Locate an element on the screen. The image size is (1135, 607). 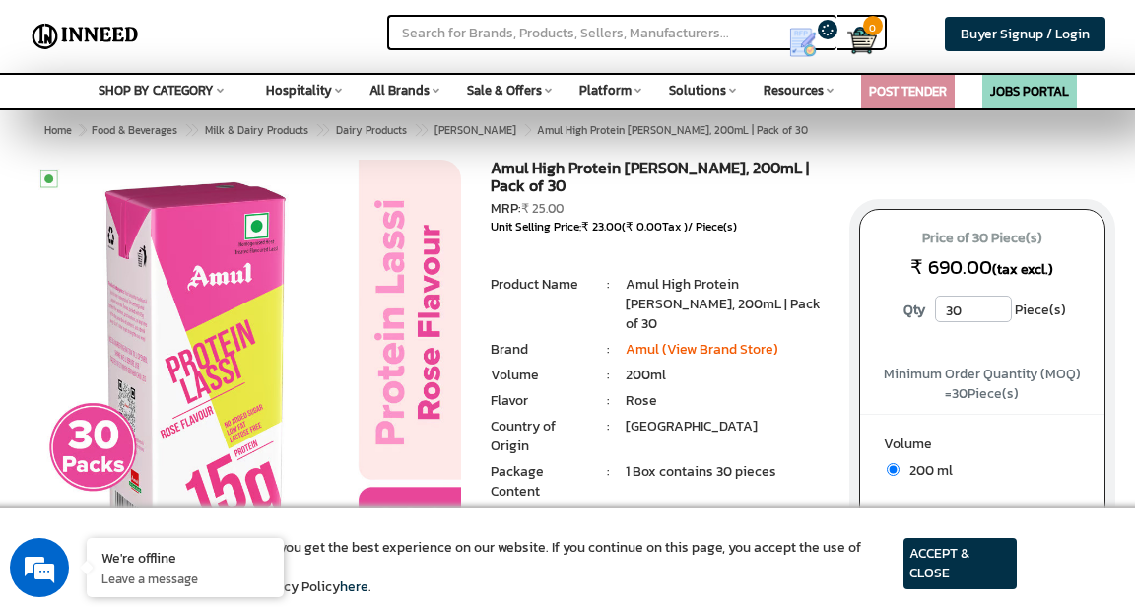
li: Volume is located at coordinates (541, 376).